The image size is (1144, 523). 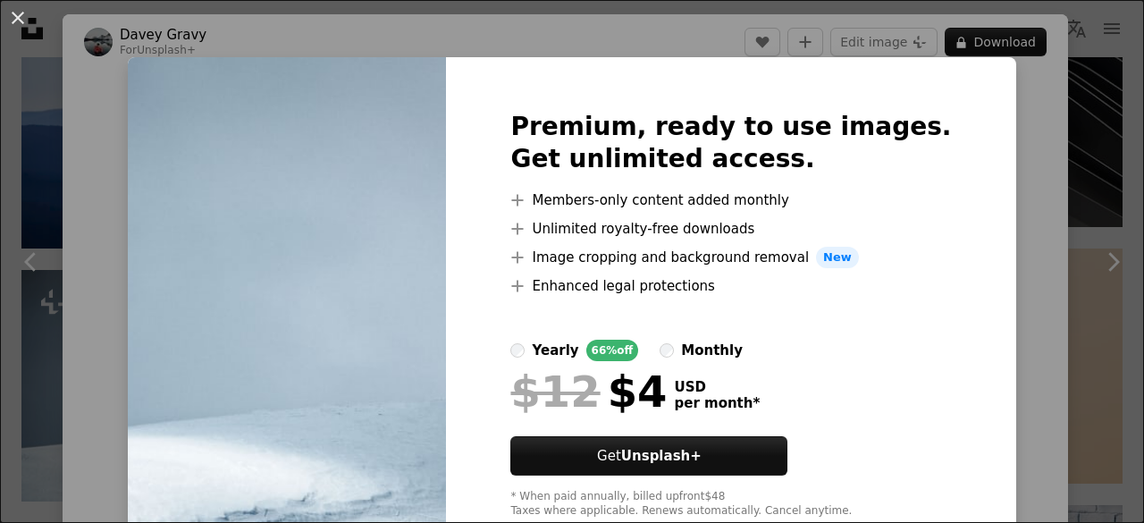 What do you see at coordinates (667, 350) in the screenshot?
I see `input: monthly` at bounding box center [667, 350].